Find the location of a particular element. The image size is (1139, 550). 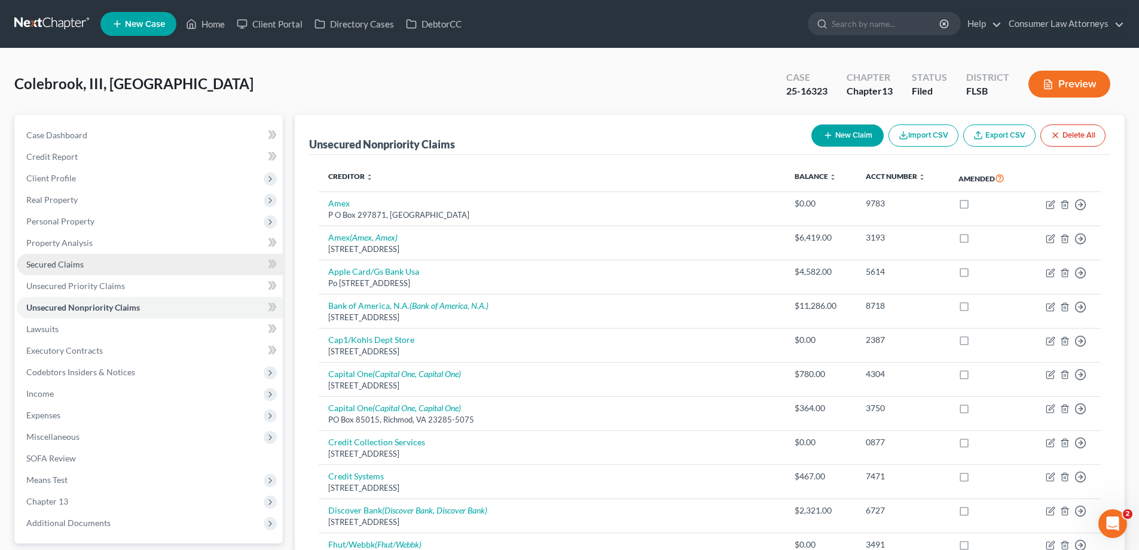

span: Miscellaneous is located at coordinates (53, 436).